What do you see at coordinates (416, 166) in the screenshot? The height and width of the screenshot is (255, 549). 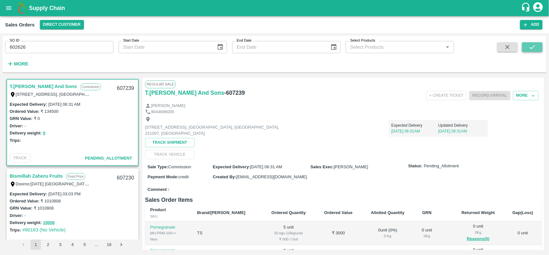 I see `label: Status:` at bounding box center [416, 166].